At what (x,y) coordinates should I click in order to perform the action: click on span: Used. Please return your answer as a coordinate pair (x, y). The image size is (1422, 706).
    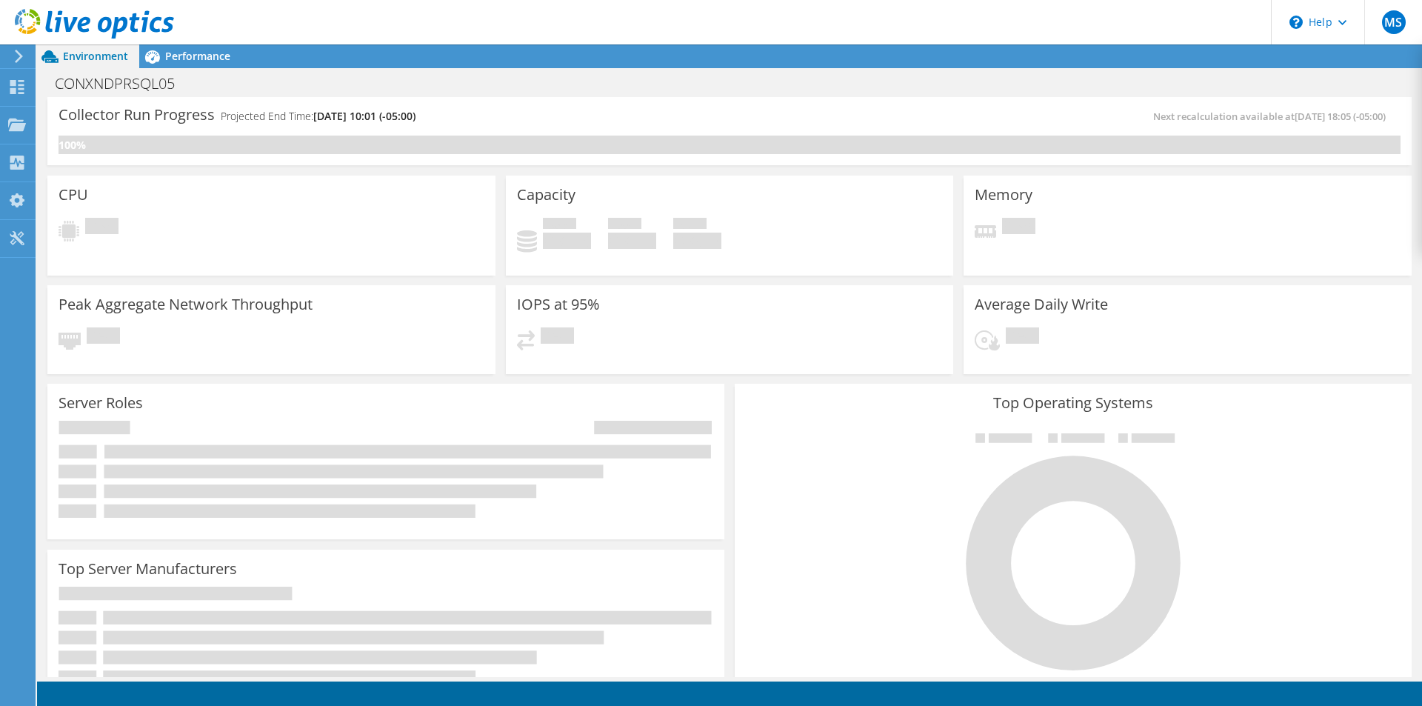
    Looking at the image, I should click on (559, 225).